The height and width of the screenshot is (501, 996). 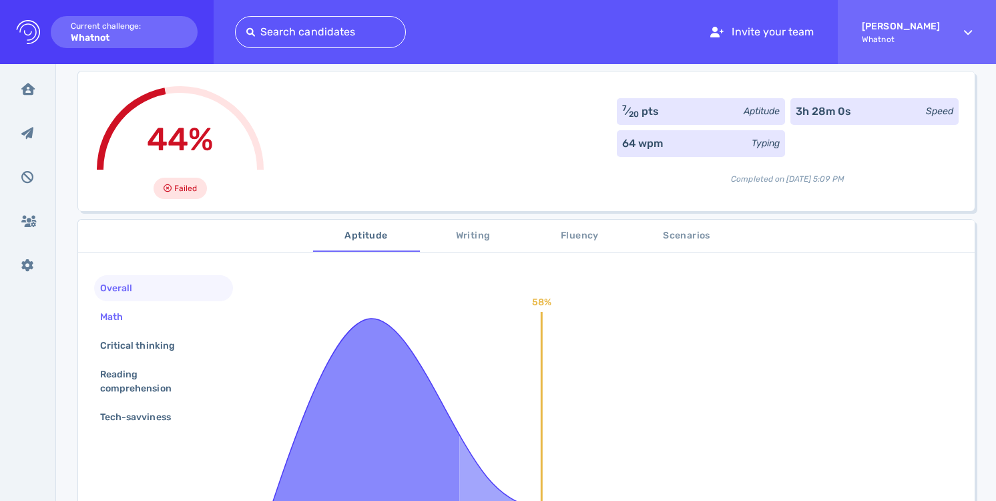 What do you see at coordinates (366, 236) in the screenshot?
I see `span: Aptitude` at bounding box center [366, 236].